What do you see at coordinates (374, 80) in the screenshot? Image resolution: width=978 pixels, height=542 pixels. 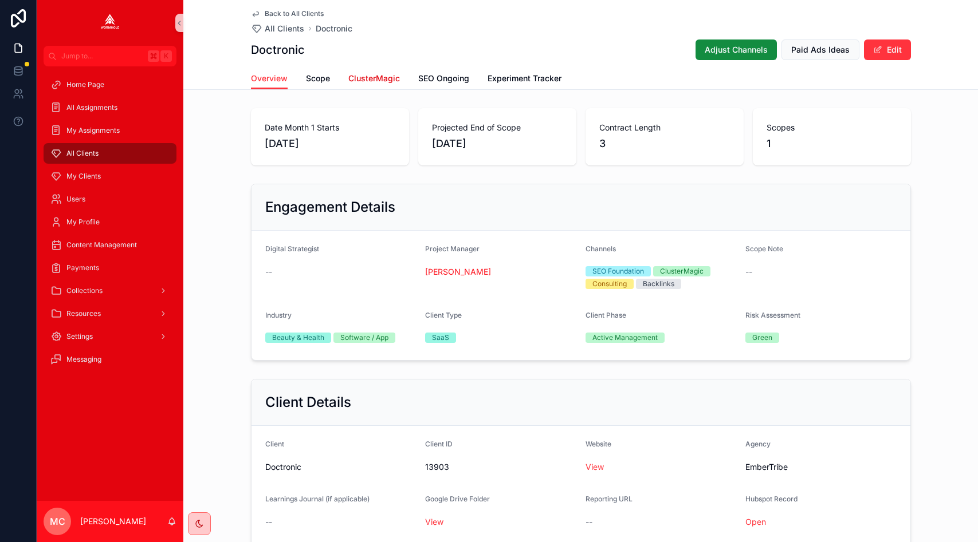 I see `a: ClusterMagic` at bounding box center [374, 80].